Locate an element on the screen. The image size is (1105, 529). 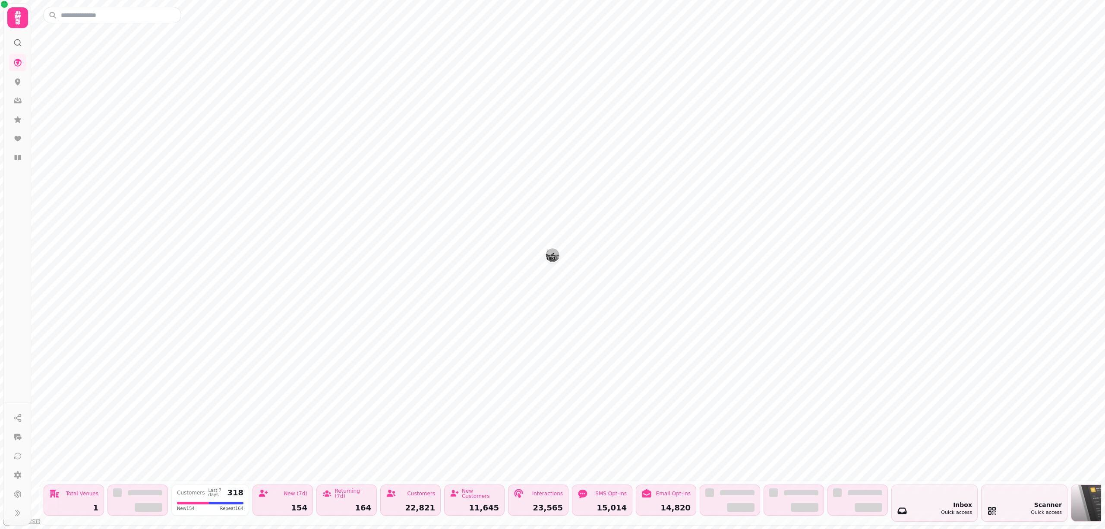
div: Interactions is located at coordinates (547, 493).